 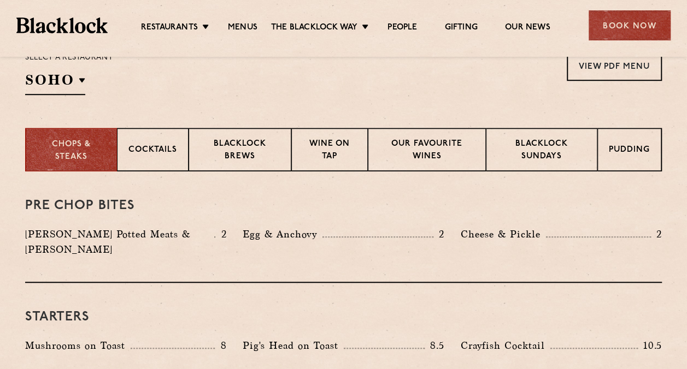 I want to click on a: Restaurants, so click(x=169, y=28).